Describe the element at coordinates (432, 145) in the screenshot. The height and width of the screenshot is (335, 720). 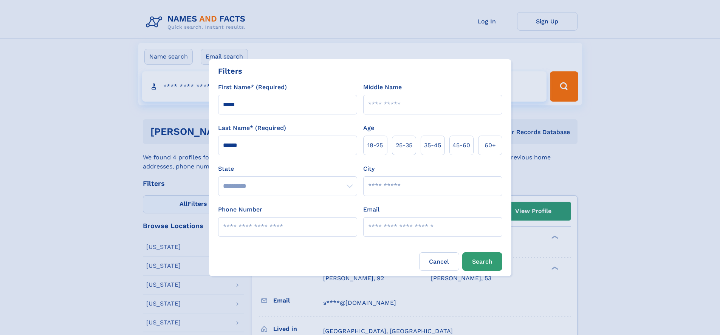
I see `span: 35‑45` at that location.